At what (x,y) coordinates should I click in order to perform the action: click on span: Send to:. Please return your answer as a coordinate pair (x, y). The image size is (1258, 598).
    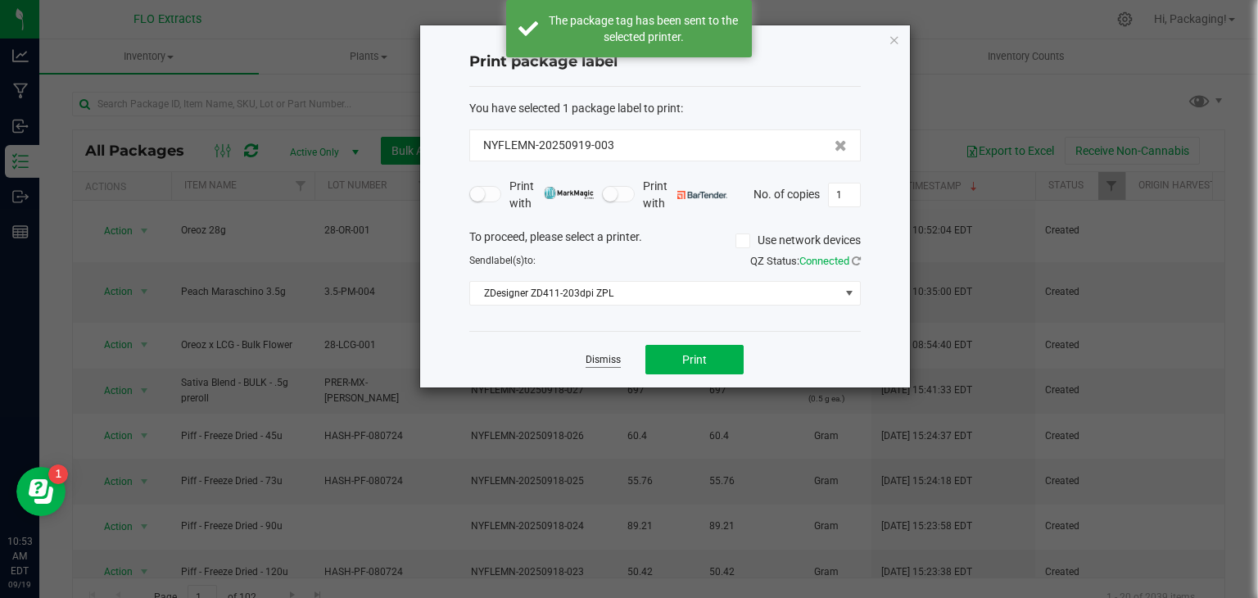
    Looking at the image, I should click on (502, 260).